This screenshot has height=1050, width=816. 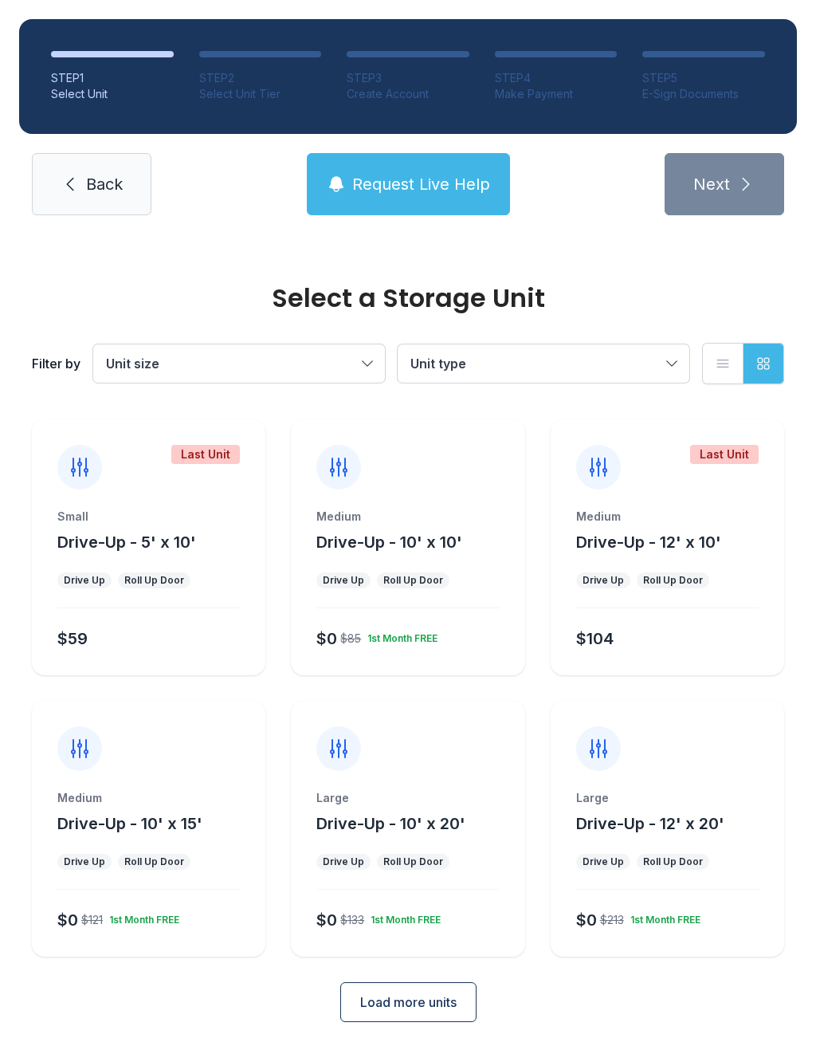 What do you see at coordinates (132, 363) in the screenshot?
I see `span: Unit size` at bounding box center [132, 363].